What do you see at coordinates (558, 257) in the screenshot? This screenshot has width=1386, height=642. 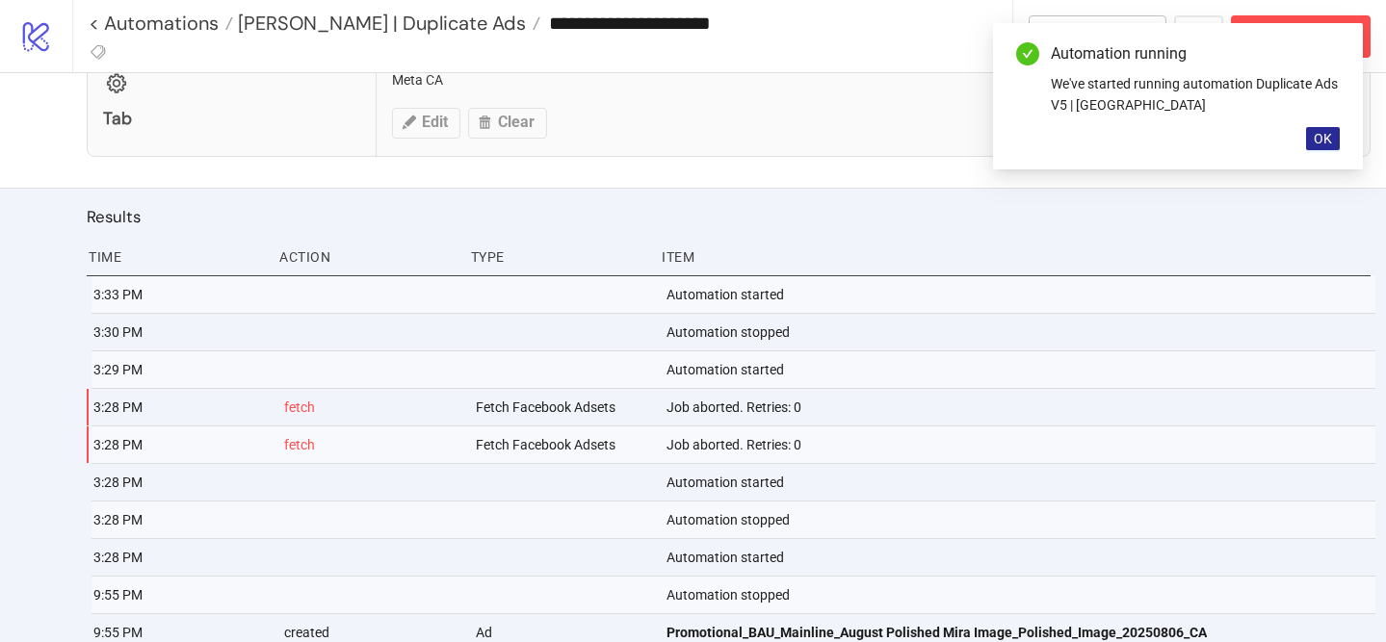 I see `div: Type` at bounding box center [558, 257].